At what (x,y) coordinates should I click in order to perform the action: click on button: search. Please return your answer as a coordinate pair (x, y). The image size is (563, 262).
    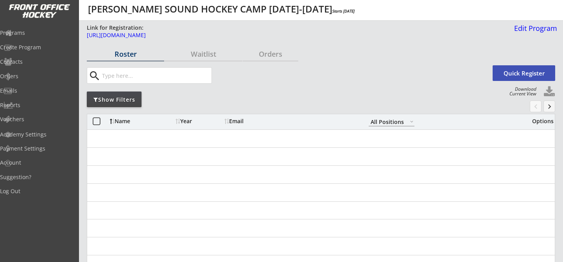
    Looking at the image, I should click on (94, 76).